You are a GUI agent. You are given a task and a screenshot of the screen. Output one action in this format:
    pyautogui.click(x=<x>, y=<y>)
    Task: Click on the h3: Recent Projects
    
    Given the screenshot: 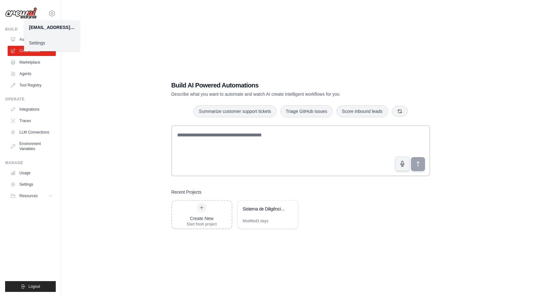 What is the action you would take?
    pyautogui.click(x=186, y=192)
    